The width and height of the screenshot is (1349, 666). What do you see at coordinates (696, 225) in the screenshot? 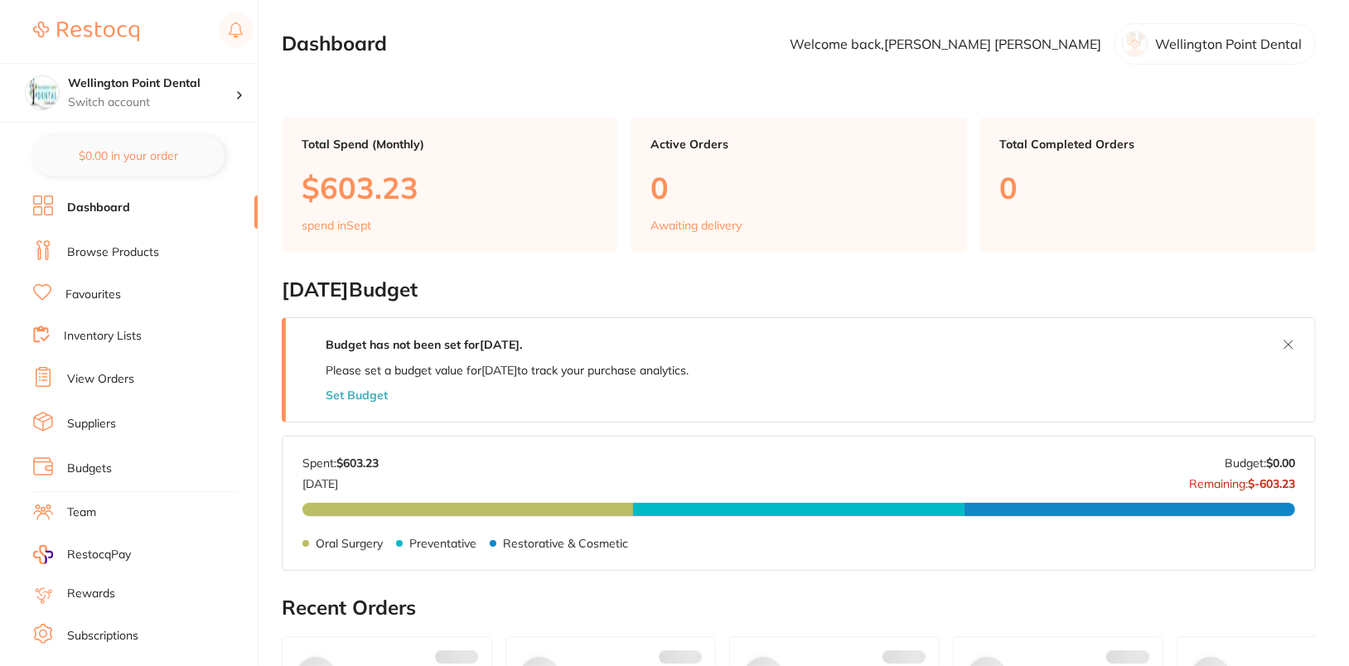
I see `p: Awaiting delivery` at bounding box center [696, 225].